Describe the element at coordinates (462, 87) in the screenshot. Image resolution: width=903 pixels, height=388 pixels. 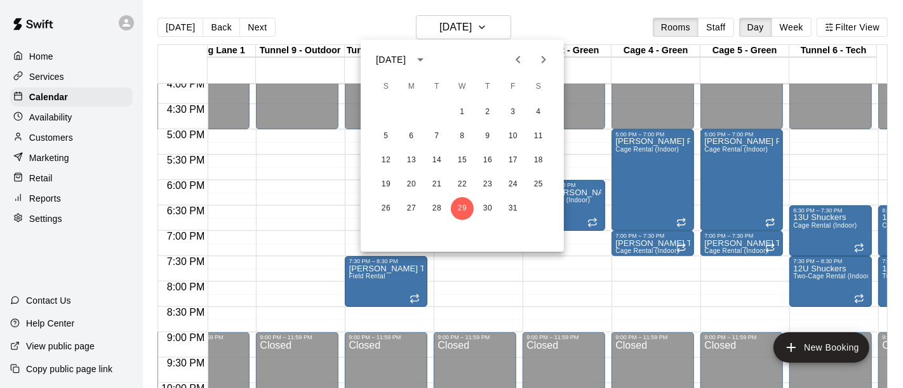
I see `span: Wednesday` at that location.